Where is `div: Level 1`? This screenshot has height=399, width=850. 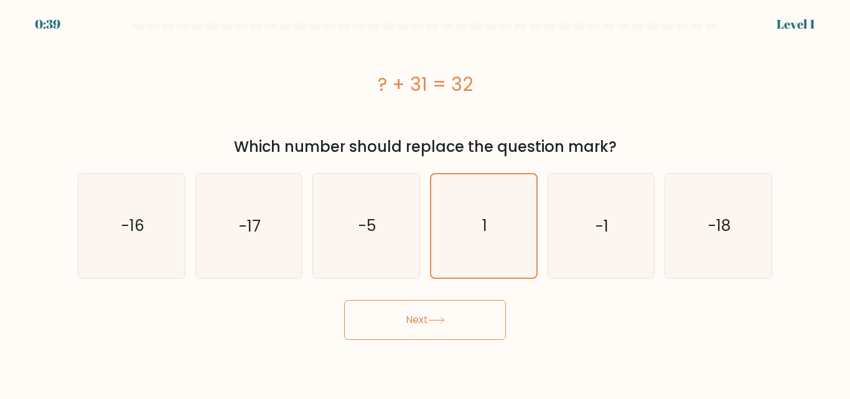 div: Level 1 is located at coordinates (796, 24).